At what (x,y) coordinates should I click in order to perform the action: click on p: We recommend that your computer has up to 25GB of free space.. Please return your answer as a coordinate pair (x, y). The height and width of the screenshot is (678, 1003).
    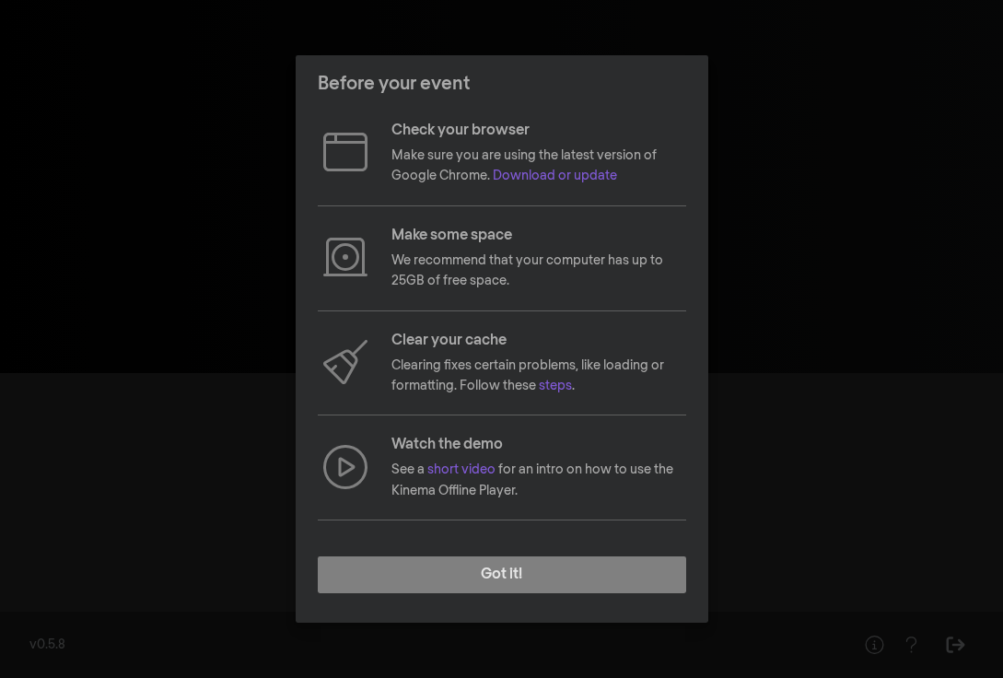
    Looking at the image, I should click on (539, 271).